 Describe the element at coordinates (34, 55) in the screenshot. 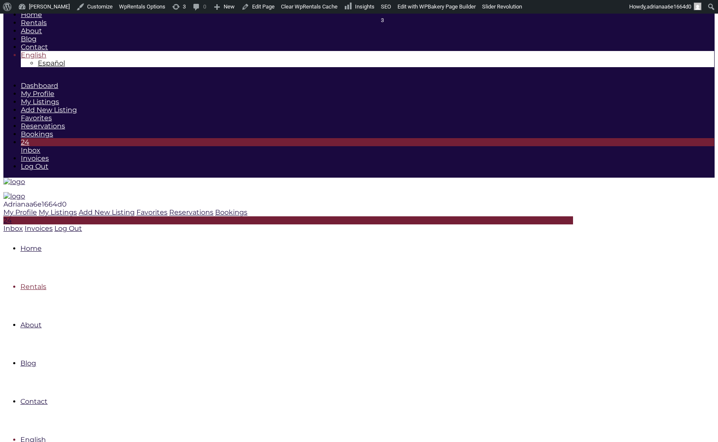

I see `span: English` at that location.